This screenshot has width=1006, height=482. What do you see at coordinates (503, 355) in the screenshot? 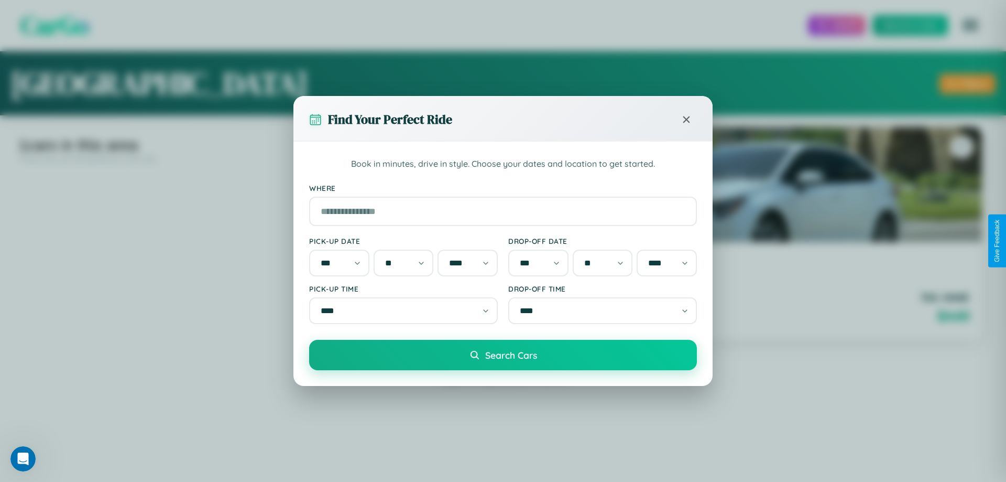
I see `button: Search Cars` at bounding box center [503, 355].